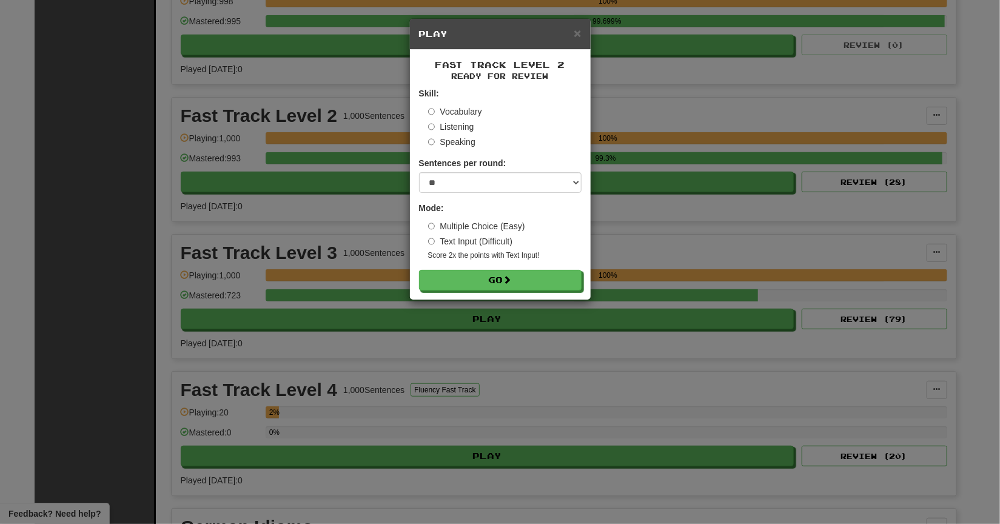 The width and height of the screenshot is (1000, 524). Describe the element at coordinates (432, 226) in the screenshot. I see `input: Multiple Choice (Easy)` at that location.